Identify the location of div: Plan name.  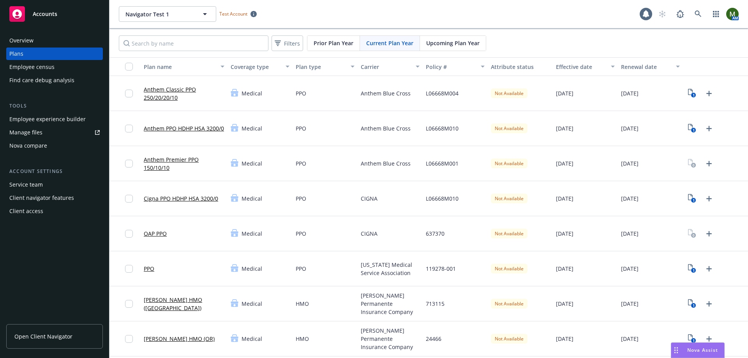
(180, 67).